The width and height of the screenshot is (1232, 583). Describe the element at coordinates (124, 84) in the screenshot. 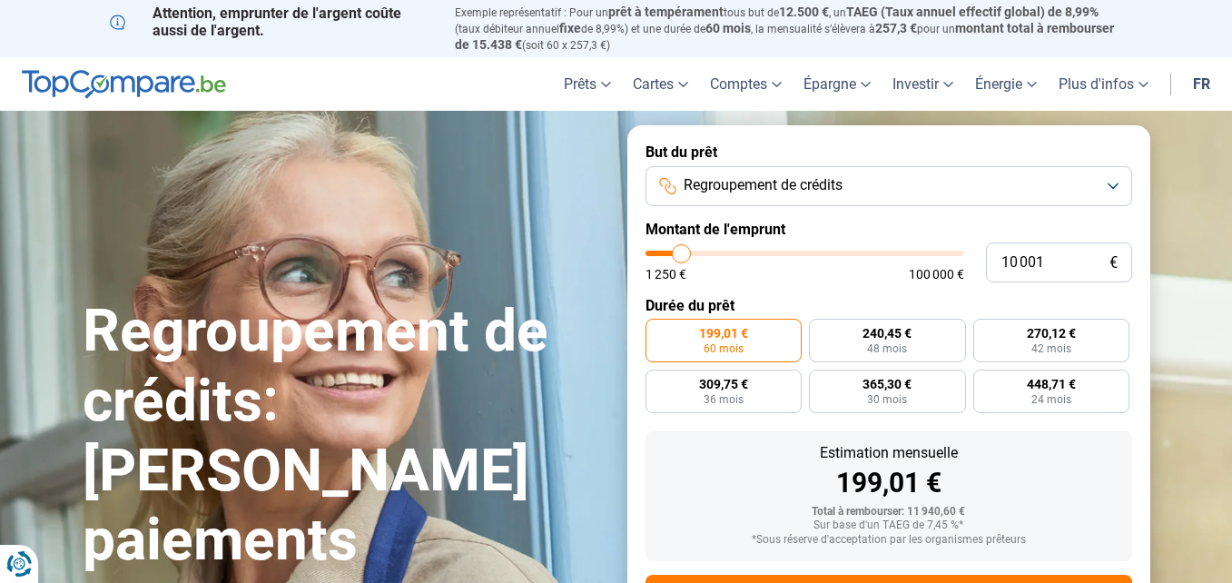

I see `img: TopCompare` at that location.